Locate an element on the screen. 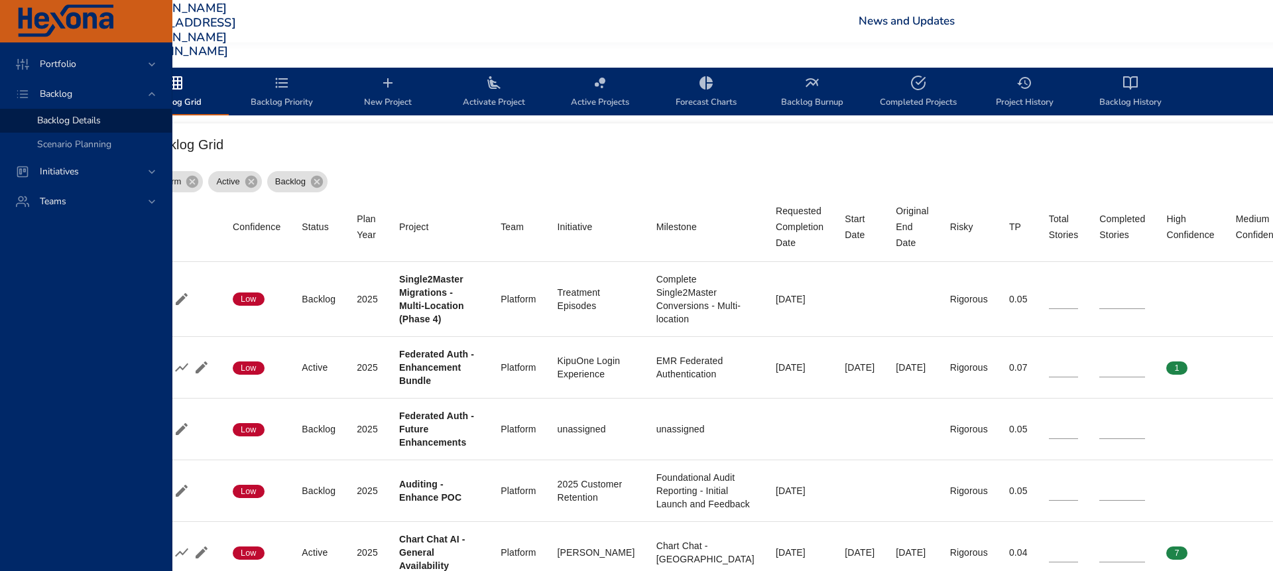 Image resolution: width=1273 pixels, height=571 pixels. span: Risky is located at coordinates (969, 227).